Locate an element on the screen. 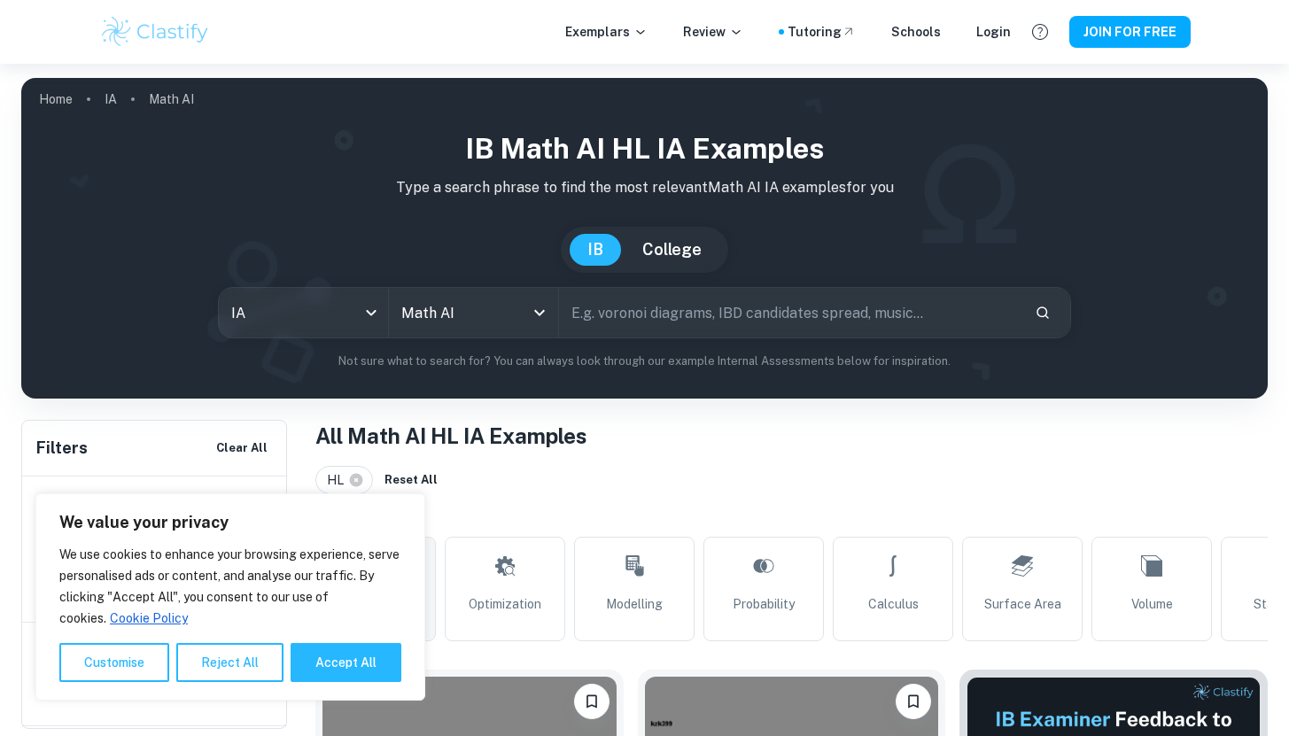  button: Reset All is located at coordinates (411, 480).